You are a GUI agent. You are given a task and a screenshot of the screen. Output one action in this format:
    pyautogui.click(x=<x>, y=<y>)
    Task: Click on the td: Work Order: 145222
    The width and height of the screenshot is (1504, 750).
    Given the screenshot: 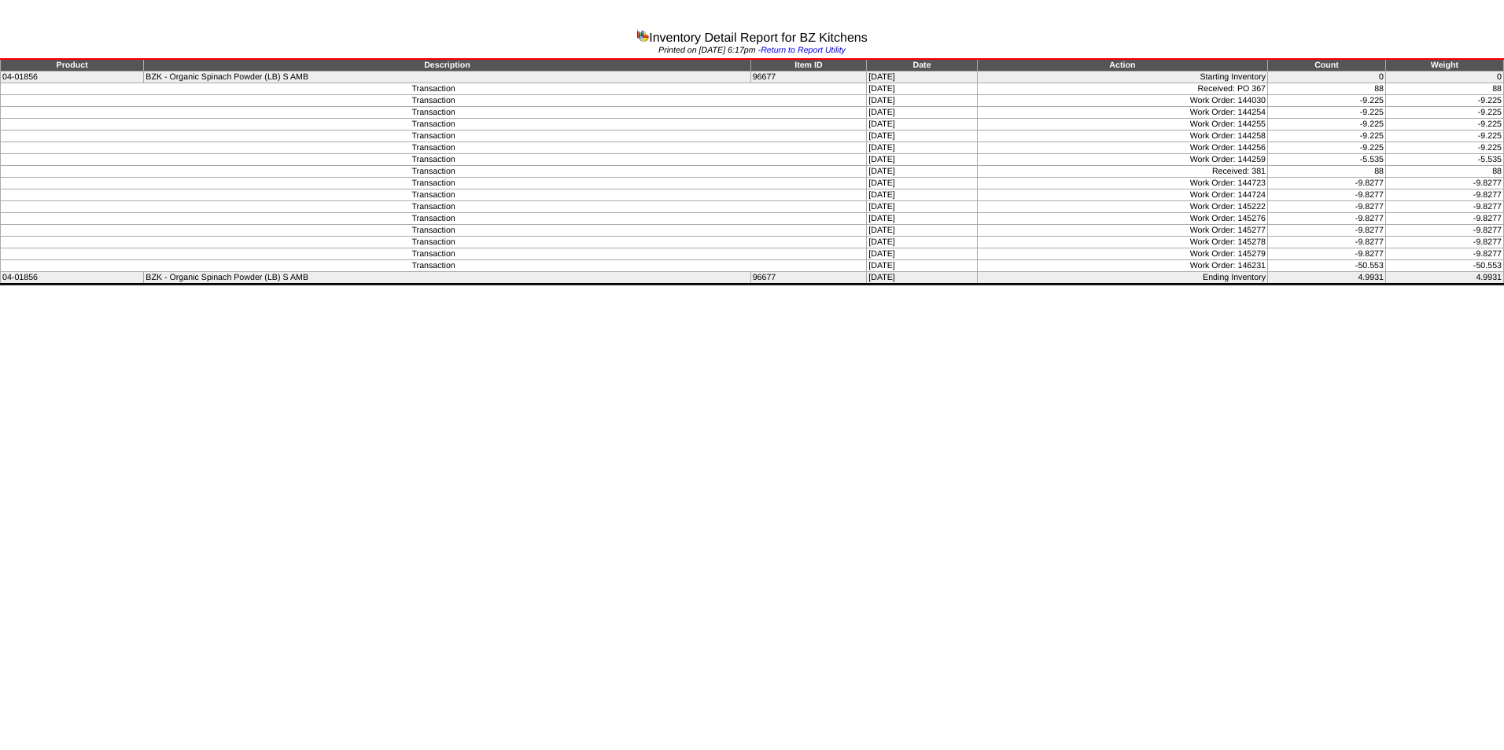 What is the action you would take?
    pyautogui.click(x=1122, y=207)
    